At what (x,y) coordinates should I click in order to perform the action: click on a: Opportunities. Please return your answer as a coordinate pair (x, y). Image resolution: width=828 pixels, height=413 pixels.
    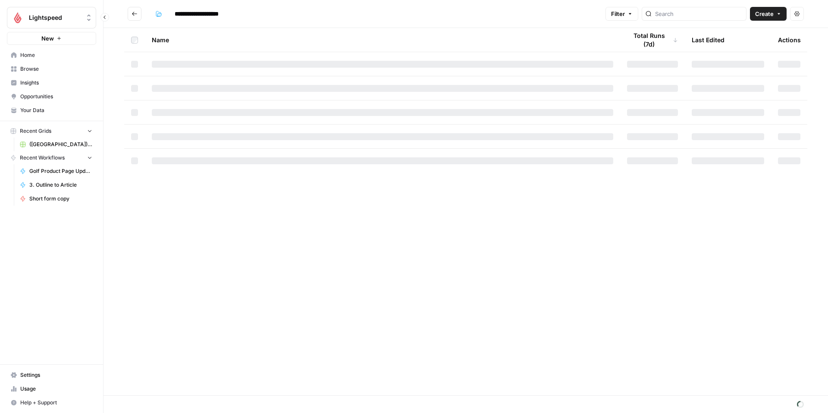
    Looking at the image, I should click on (51, 97).